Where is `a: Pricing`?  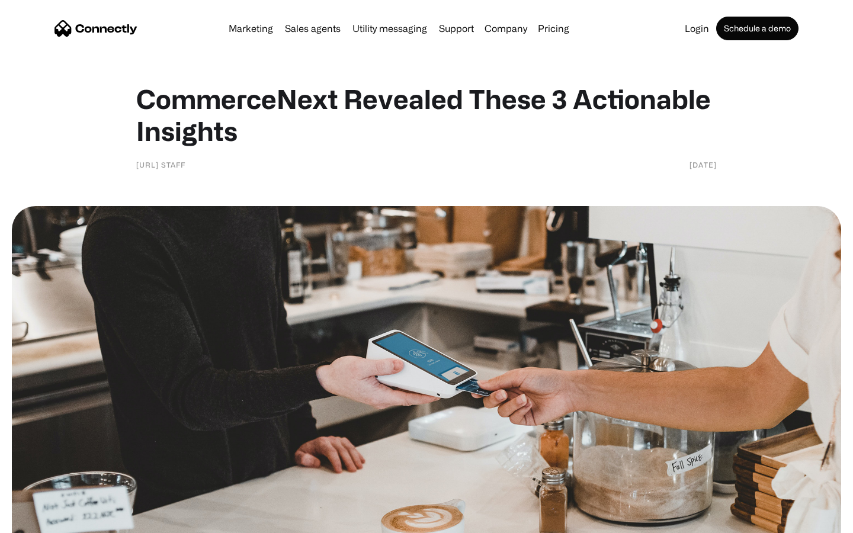 a: Pricing is located at coordinates (553, 28).